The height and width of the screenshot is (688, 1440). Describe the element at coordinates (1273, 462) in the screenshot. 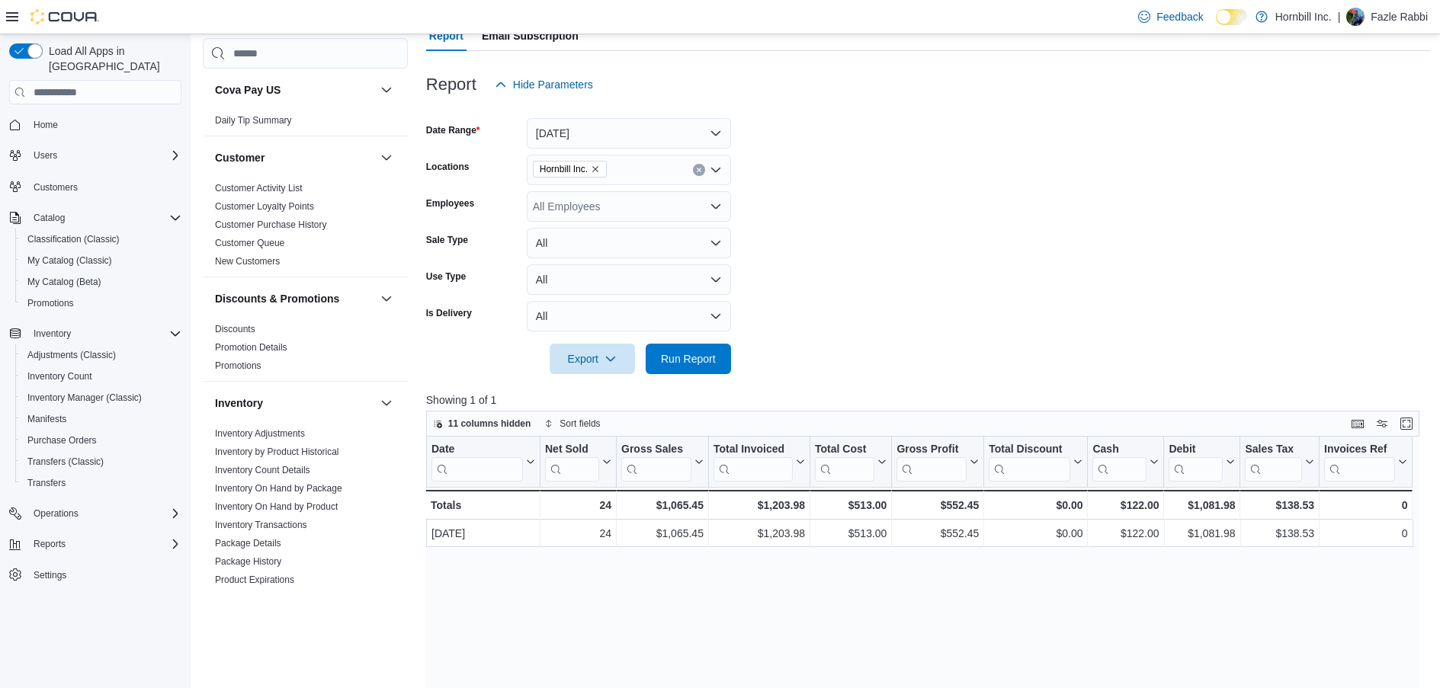

I see `div: Sales Tax` at that location.